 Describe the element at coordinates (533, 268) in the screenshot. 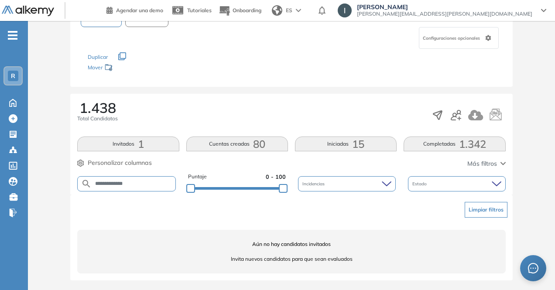

I see `span: message` at that location.